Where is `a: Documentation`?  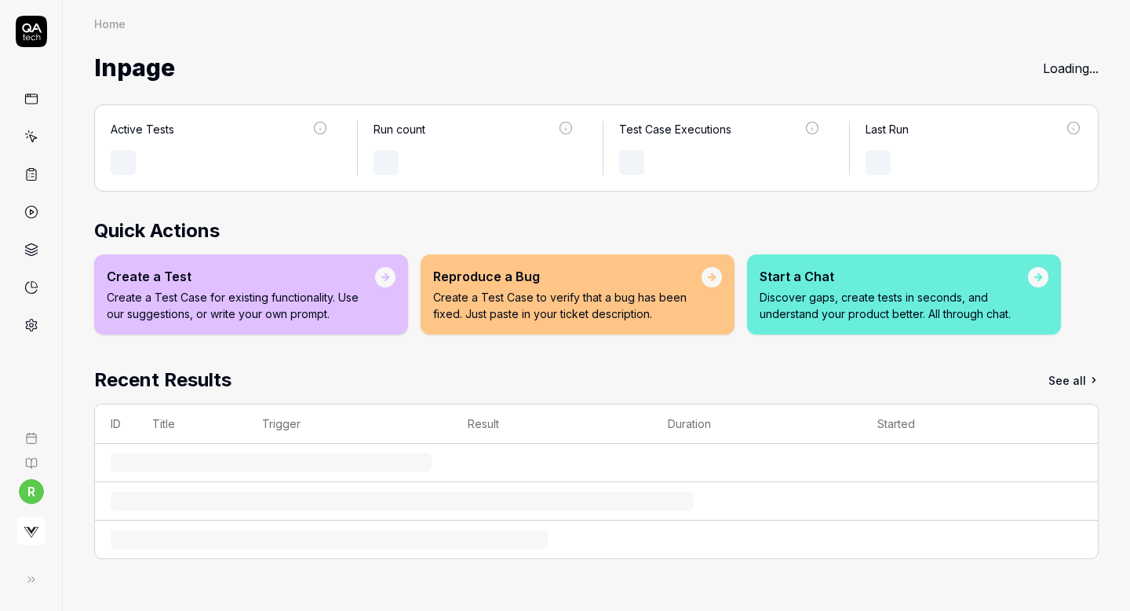
a: Documentation is located at coordinates (31, 457).